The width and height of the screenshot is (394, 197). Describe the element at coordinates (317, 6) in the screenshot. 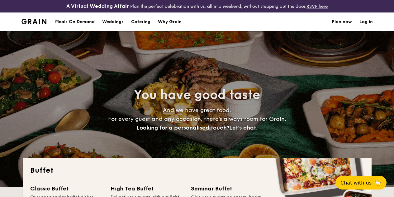

I see `a: RSVP here` at that location.